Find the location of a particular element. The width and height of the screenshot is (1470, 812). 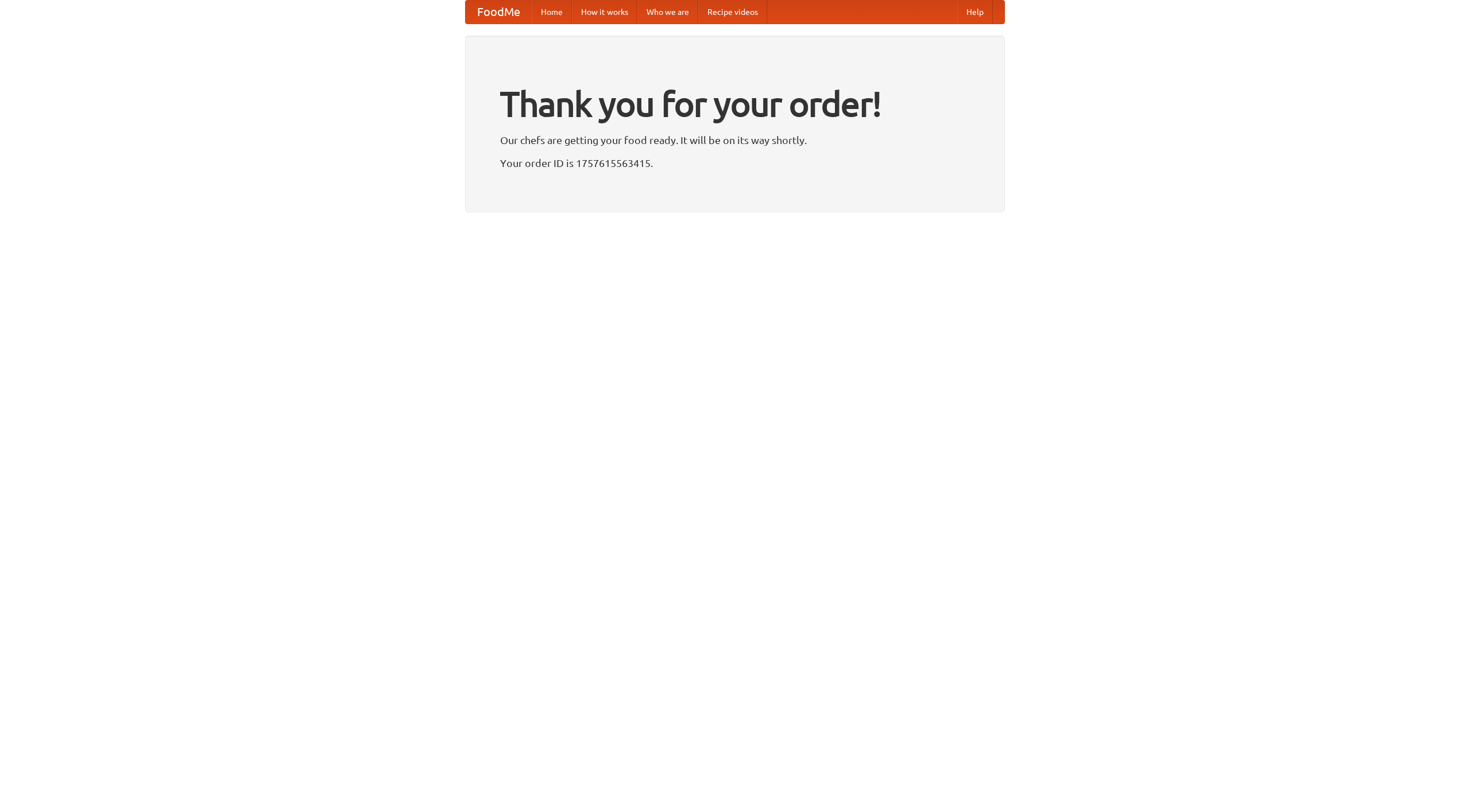

p: Your order ID is 1757615563415. is located at coordinates (735, 163).